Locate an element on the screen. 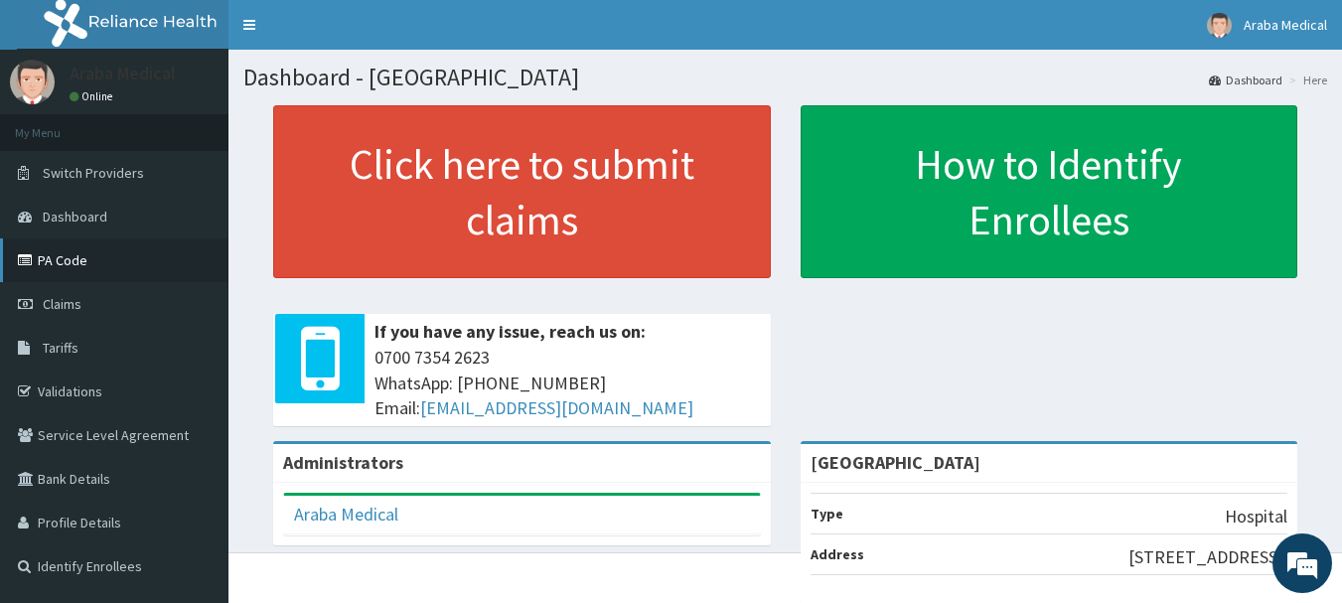 This screenshot has height=603, width=1342. span: Tariffs is located at coordinates (61, 348).